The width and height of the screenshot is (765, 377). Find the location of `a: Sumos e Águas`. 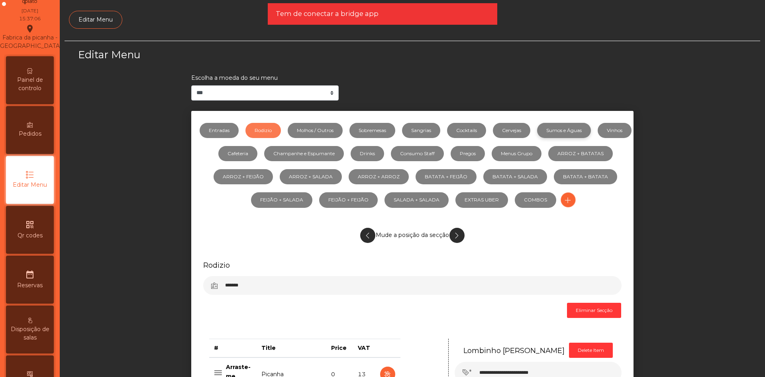

a: Sumos e Águas is located at coordinates (564, 130).